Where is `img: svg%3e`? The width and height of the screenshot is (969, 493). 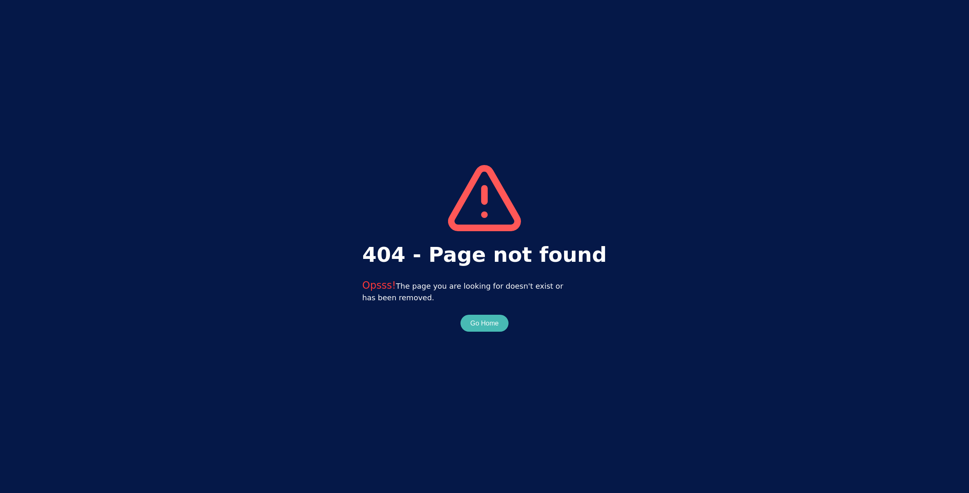
img: svg%3e is located at coordinates (484, 198).